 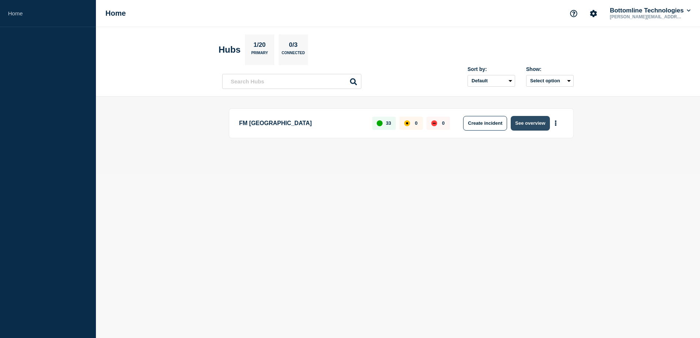 I want to click on button: See overview, so click(x=530, y=123).